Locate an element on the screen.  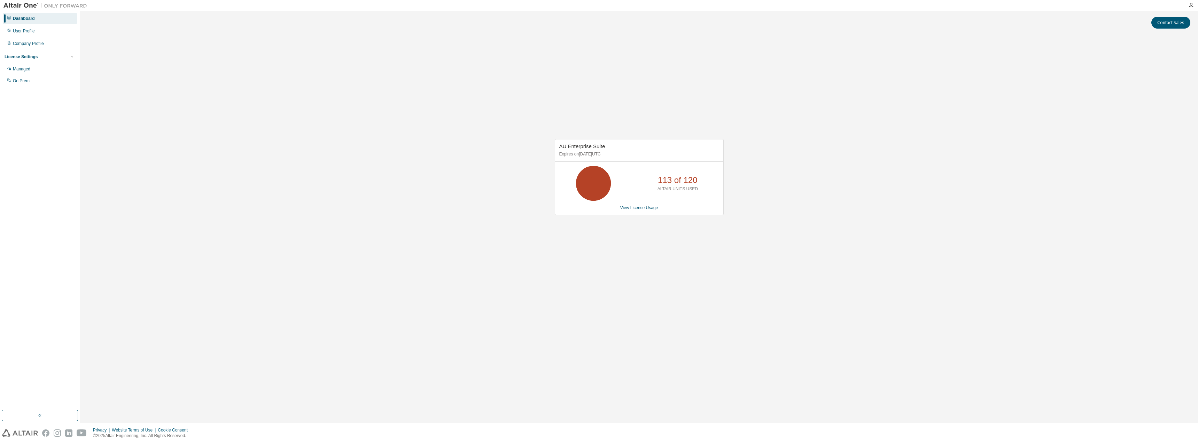
button: Contact Sales is located at coordinates (1171, 23).